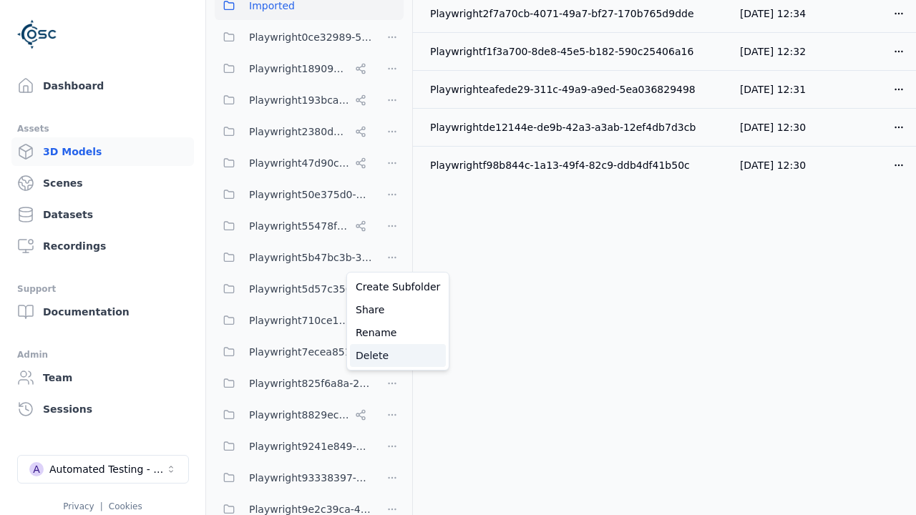 Image resolution: width=916 pixels, height=515 pixels. What do you see at coordinates (398, 356) in the screenshot?
I see `a: Delete` at bounding box center [398, 356].